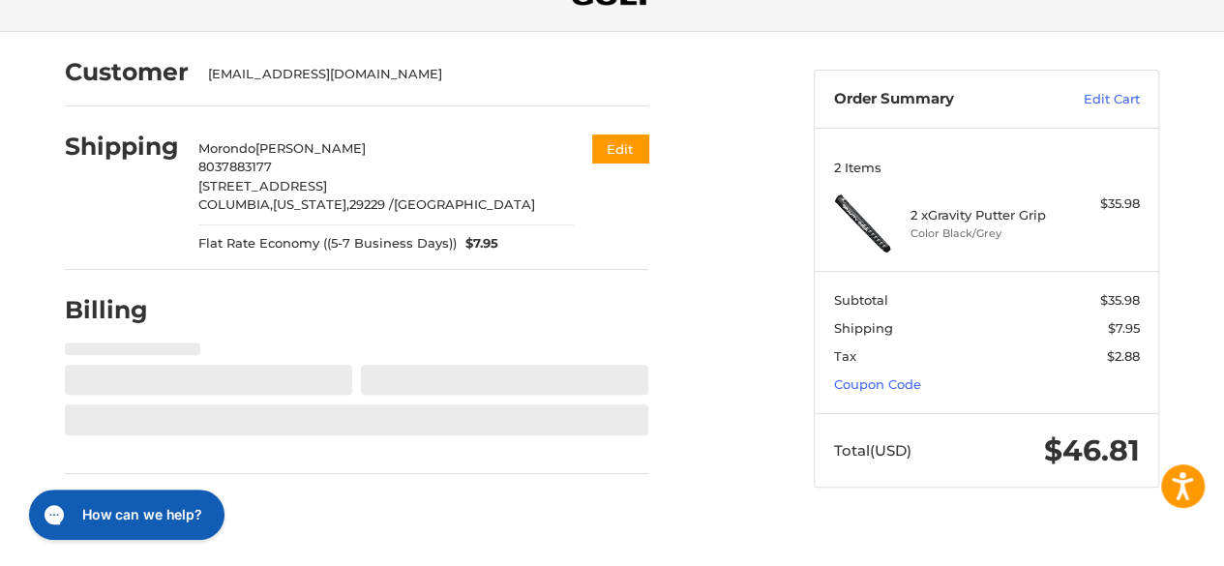 Image resolution: width=1224 pixels, height=566 pixels. Describe the element at coordinates (938, 100) in the screenshot. I see `h3: Order Summary` at that location.